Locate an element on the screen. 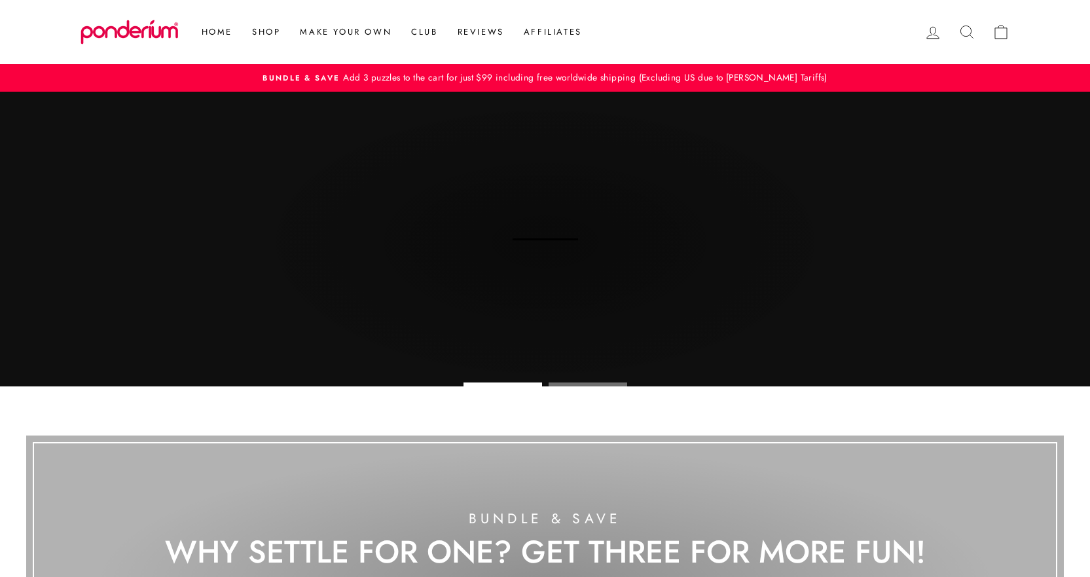 The height and width of the screenshot is (577, 1090). span: Bundle & Save is located at coordinates (301, 78).